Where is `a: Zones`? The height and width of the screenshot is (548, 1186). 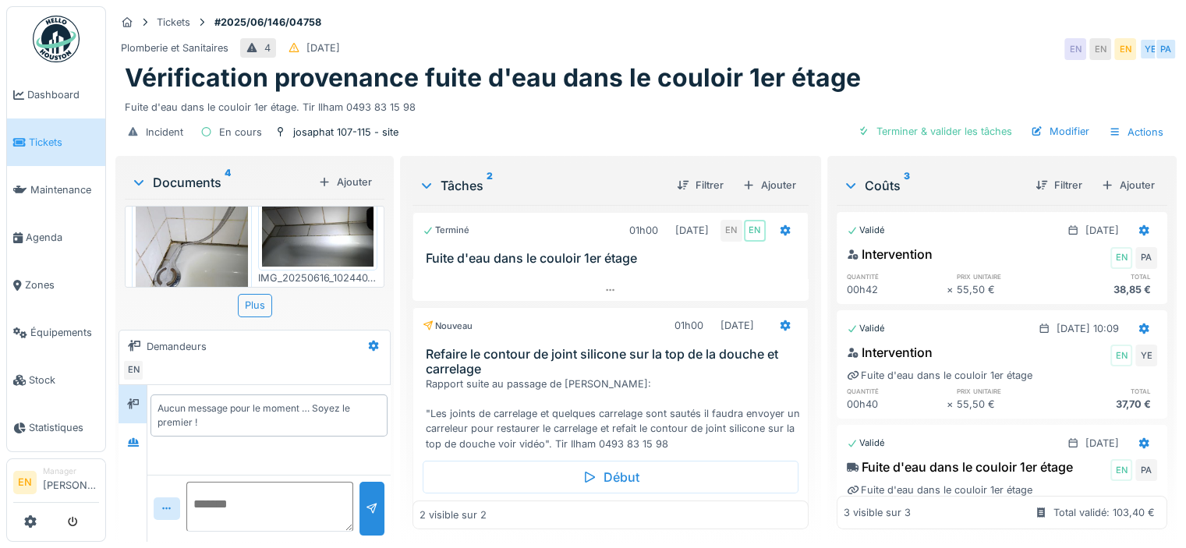
a: Zones is located at coordinates (56, 285).